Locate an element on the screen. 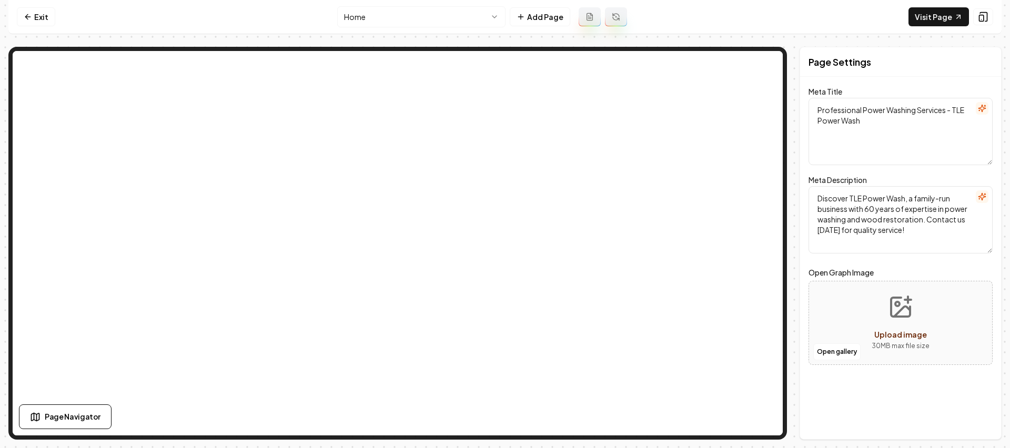 Image resolution: width=1010 pixels, height=448 pixels. h2: Page Settings is located at coordinates (840, 62).